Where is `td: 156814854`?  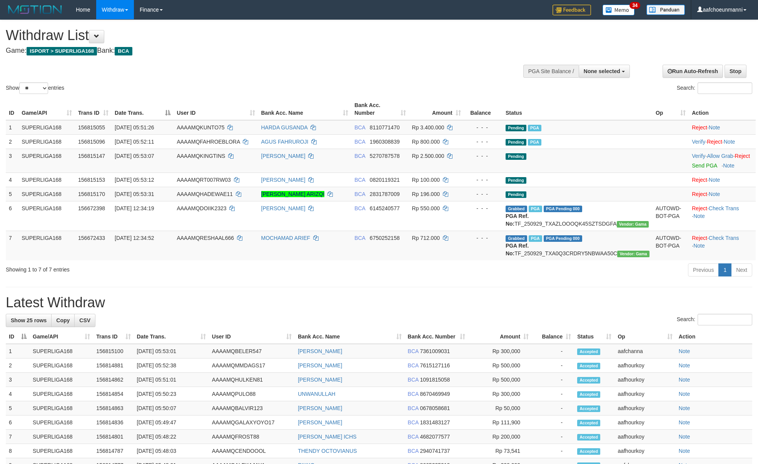 td: 156814854 is located at coordinates (113, 394).